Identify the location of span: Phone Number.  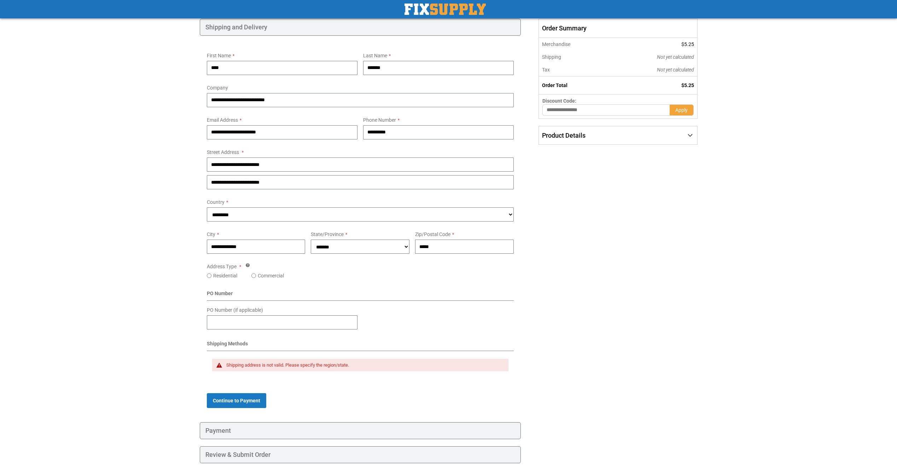
(380, 120).